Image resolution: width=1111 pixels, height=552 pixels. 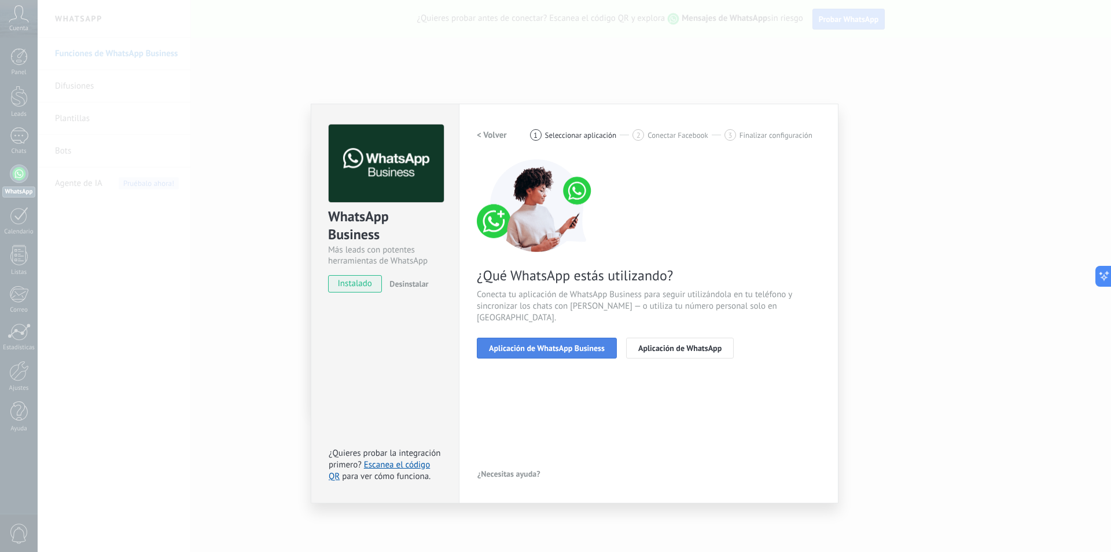 What do you see at coordinates (649, 275) in the screenshot?
I see `span: ¿Qué WhatsApp estás utilizando?` at bounding box center [649, 275].